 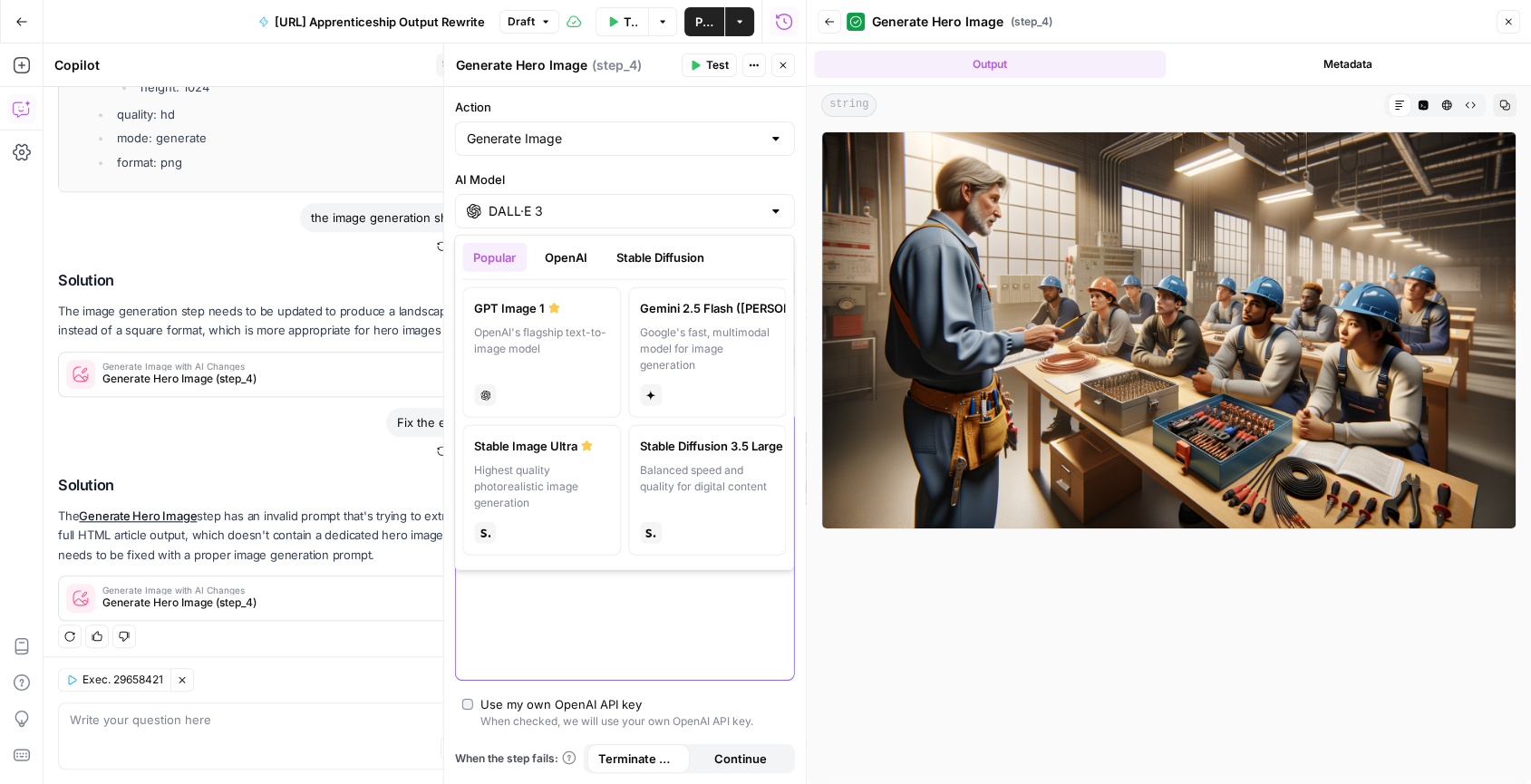 I want to click on p: The step has an invalid prompt that's trying to extract content from the full HTML article output..., so click(x=314, y=535).